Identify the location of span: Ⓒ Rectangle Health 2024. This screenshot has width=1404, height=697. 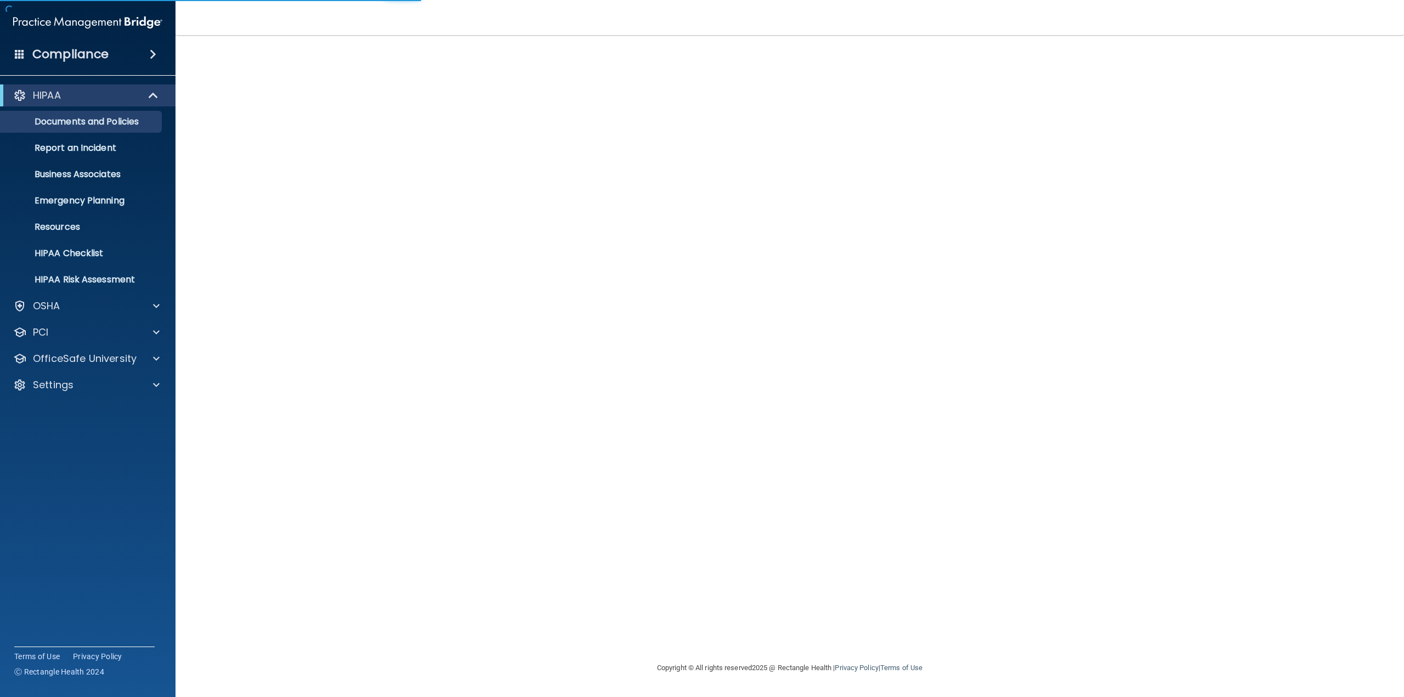
(59, 672).